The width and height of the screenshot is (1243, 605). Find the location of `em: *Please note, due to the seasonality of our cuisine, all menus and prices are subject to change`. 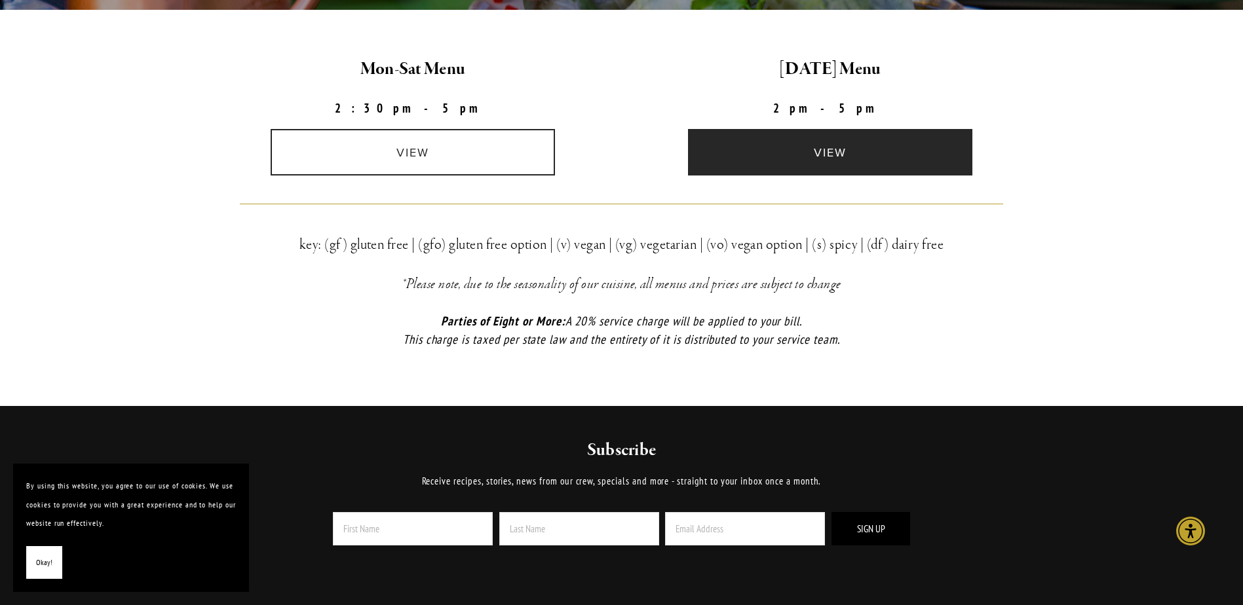

em: *Please note, due to the seasonality of our cuisine, all menus and prices are subject to change is located at coordinates (621, 284).